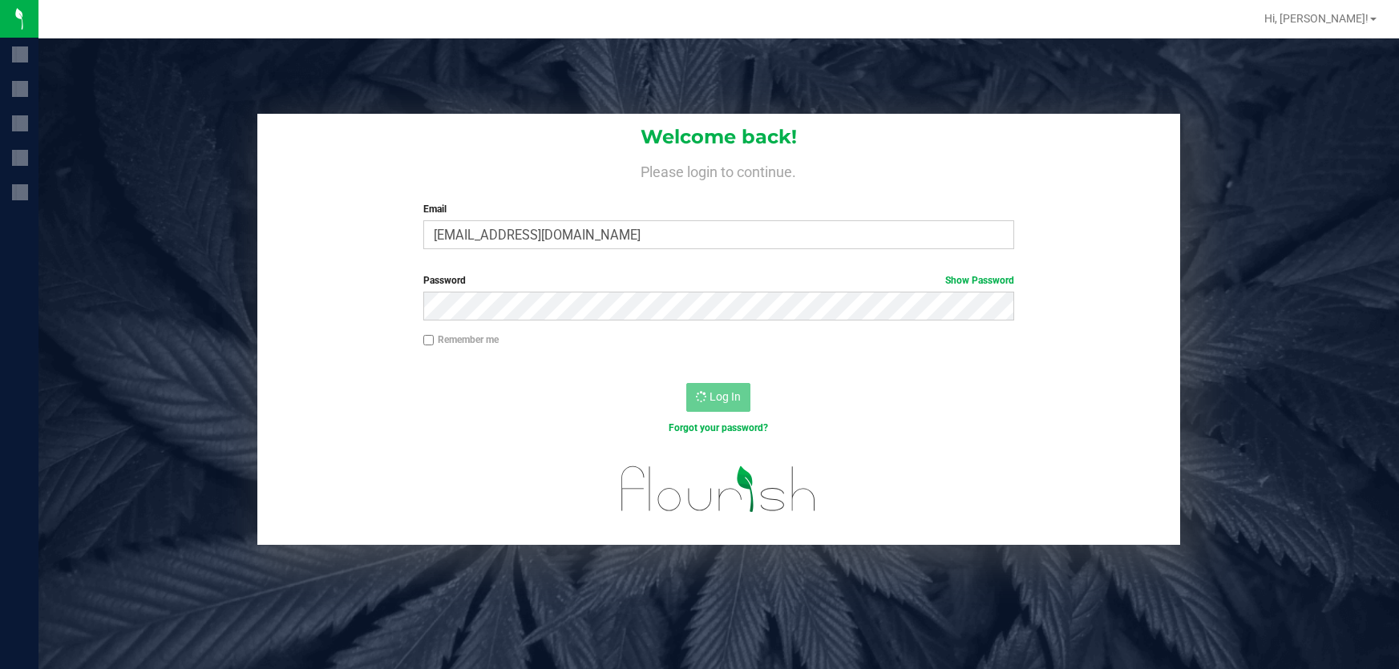 Image resolution: width=1399 pixels, height=669 pixels. Describe the element at coordinates (444, 281) in the screenshot. I see `span: Password` at that location.